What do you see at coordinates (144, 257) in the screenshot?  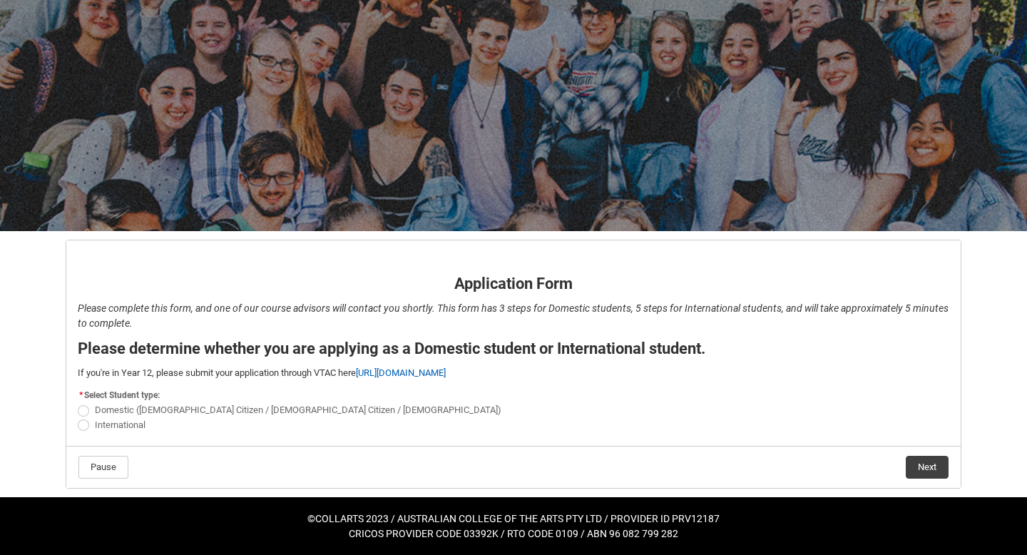 I see `strong: Application Form - Page 1` at bounding box center [144, 257].